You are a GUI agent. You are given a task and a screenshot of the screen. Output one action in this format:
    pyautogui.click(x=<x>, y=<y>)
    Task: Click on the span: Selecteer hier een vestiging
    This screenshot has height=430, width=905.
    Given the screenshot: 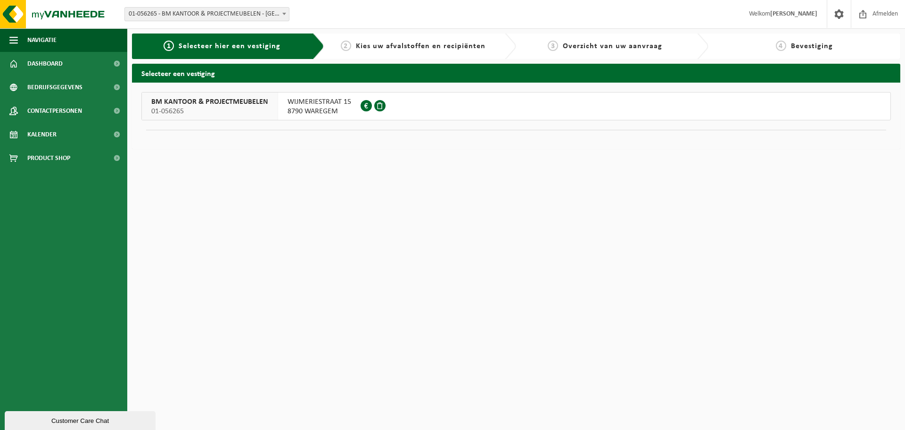 What is the action you would take?
    pyautogui.click(x=230, y=46)
    